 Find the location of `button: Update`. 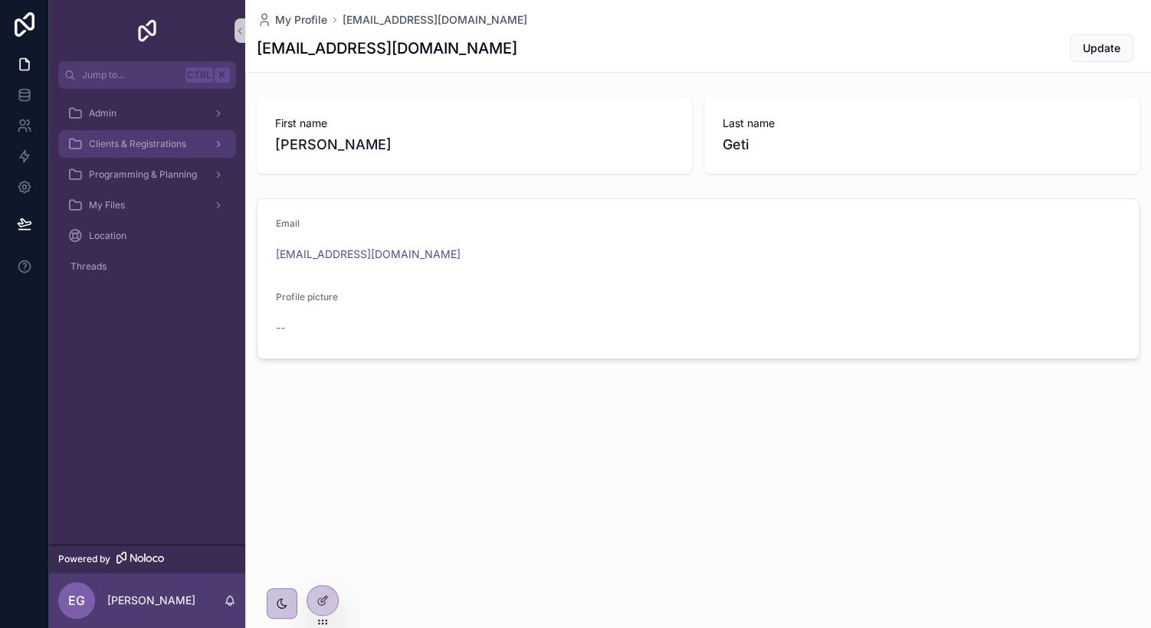

button: Update is located at coordinates (1101, 48).